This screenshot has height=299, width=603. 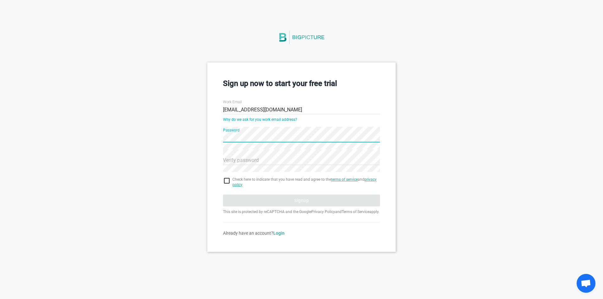 What do you see at coordinates (586, 283) in the screenshot?
I see `a: Open chat` at bounding box center [586, 283].